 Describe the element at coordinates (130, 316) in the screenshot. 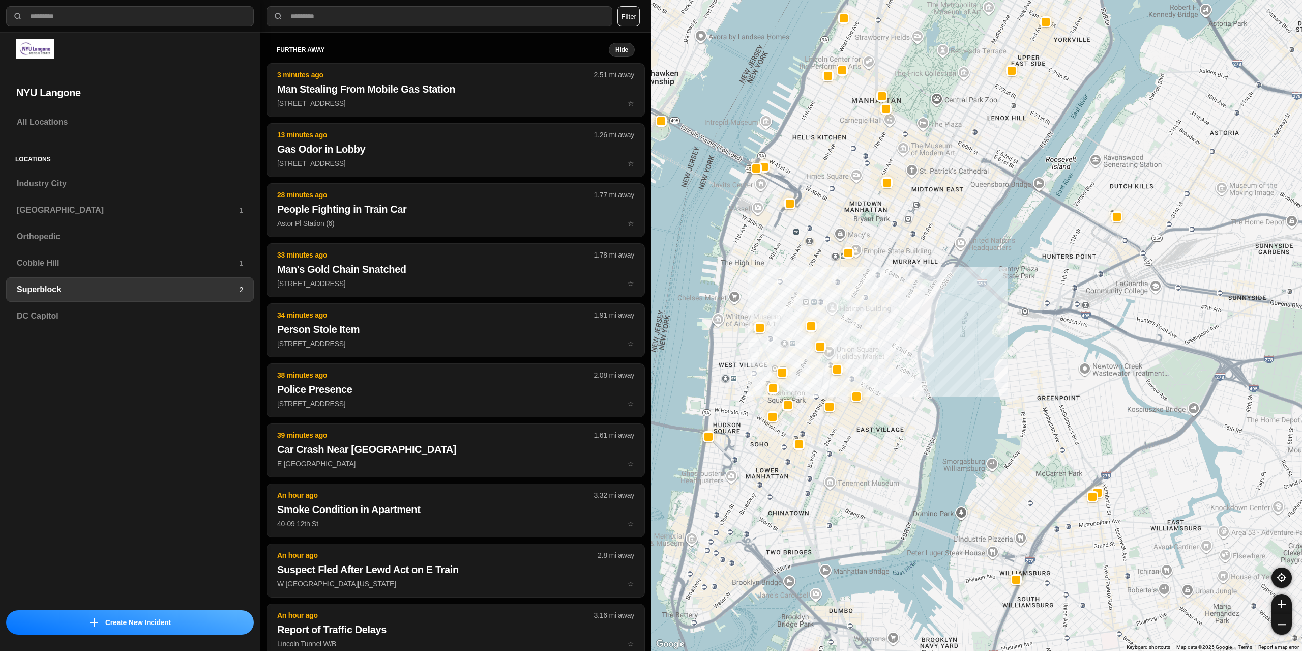

I see `h3: DC Capitol` at that location.